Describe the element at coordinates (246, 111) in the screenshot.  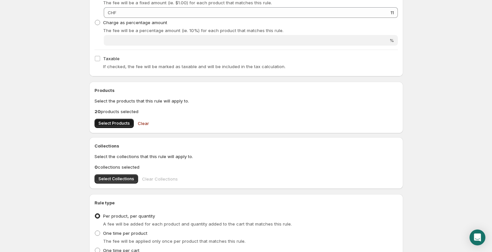
I see `p: products selected` at that location.